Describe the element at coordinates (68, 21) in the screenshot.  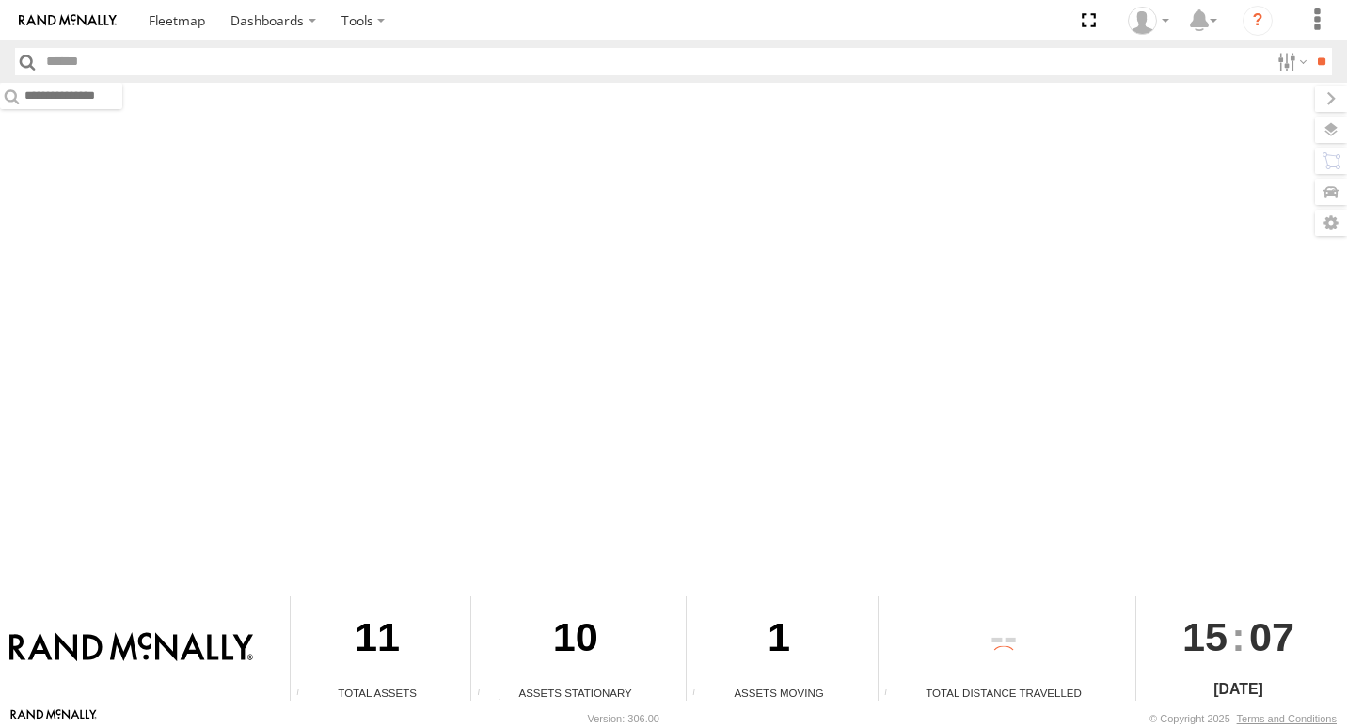
I see `img: rand-logo.svg` at that location.